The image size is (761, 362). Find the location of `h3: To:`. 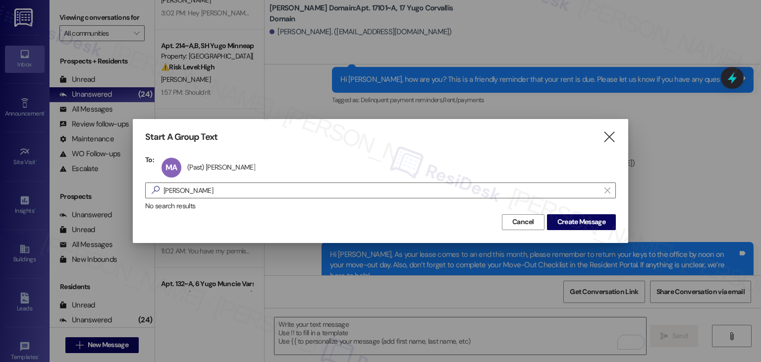

h3: To: is located at coordinates (150, 160).